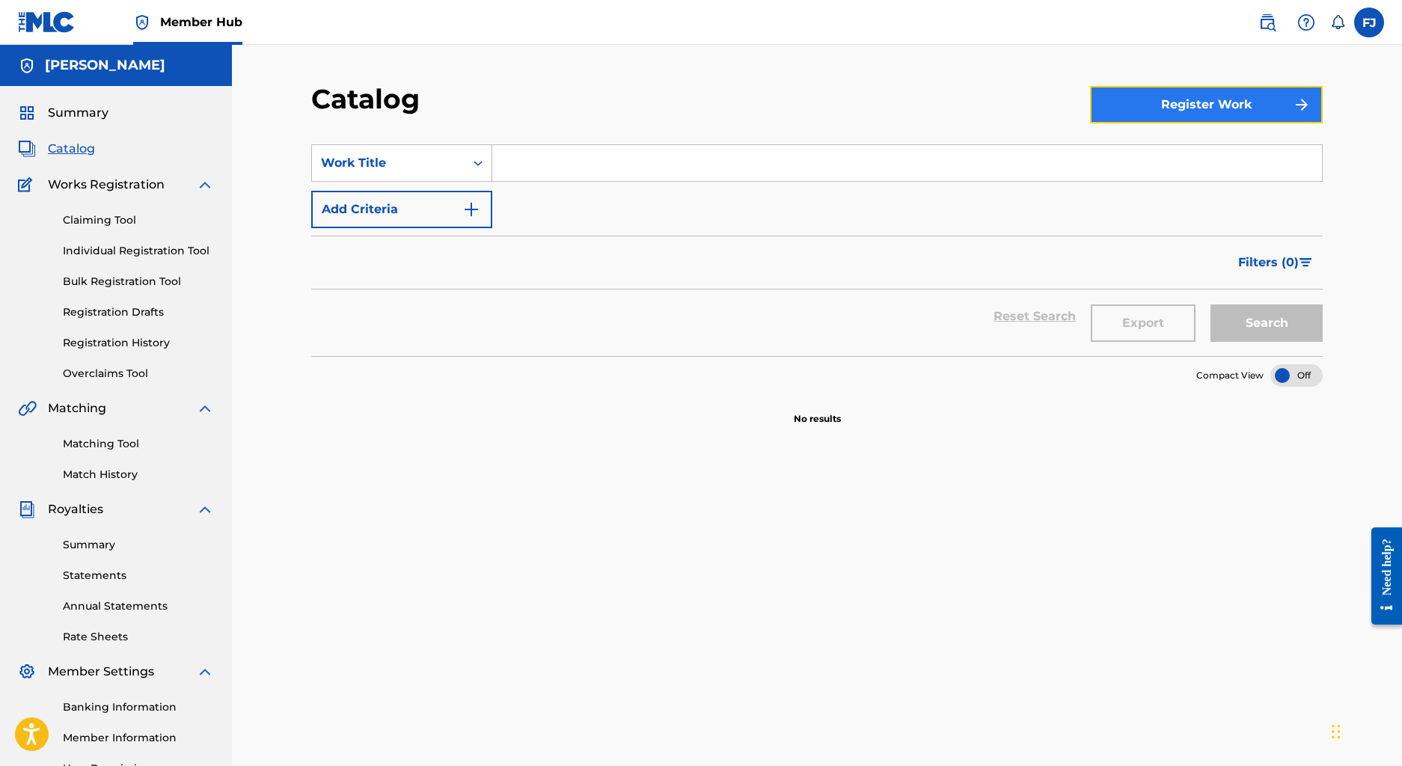  What do you see at coordinates (369, 99) in the screenshot?
I see `h2: Catalog` at bounding box center [369, 99].